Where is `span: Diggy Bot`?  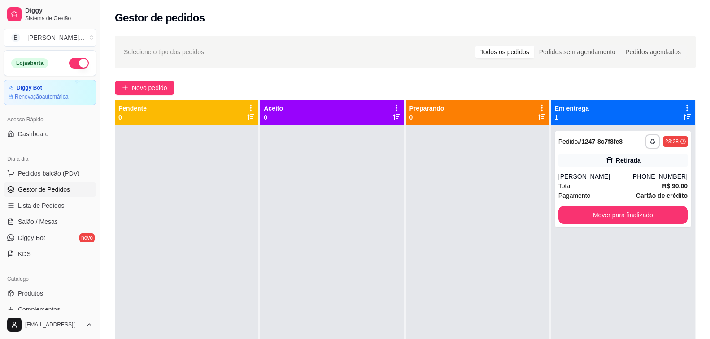 span: Diggy Bot is located at coordinates (31, 238).